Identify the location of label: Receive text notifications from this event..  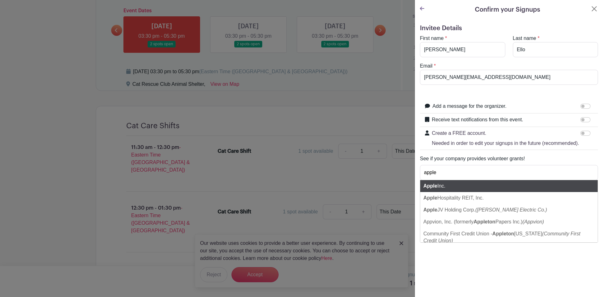
(477, 120).